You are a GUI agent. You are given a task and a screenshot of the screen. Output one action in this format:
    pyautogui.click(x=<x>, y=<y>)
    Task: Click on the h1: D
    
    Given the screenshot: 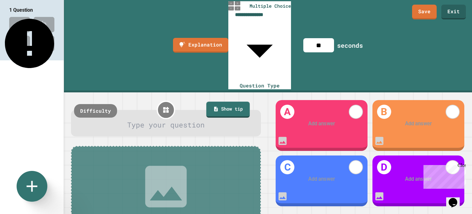 What is the action you would take?
    pyautogui.click(x=384, y=167)
    